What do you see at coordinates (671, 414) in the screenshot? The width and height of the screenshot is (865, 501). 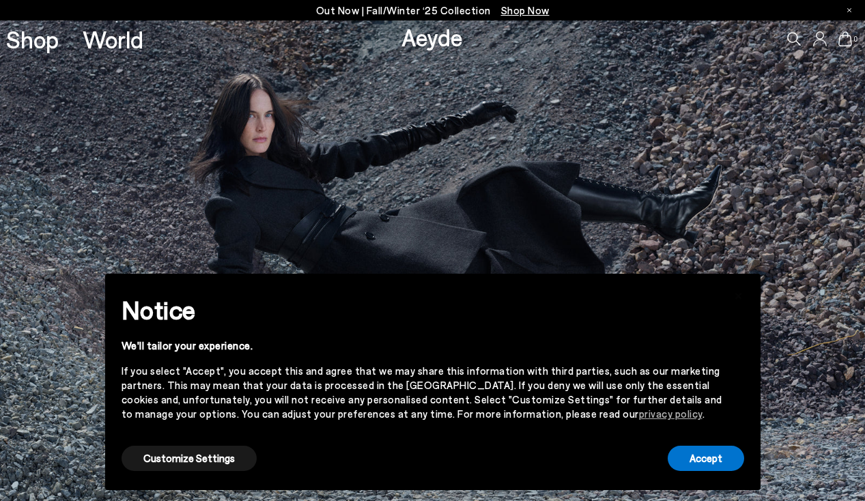 I see `a: privacy policy` at bounding box center [671, 414].